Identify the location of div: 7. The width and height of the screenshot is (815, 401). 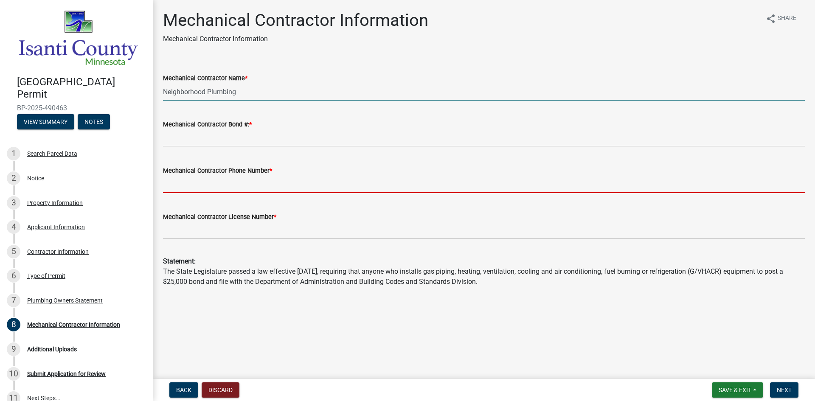
(14, 301).